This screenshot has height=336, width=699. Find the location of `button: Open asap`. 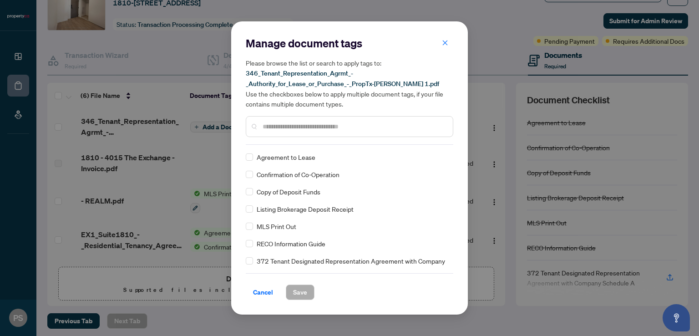

button: Open asap is located at coordinates (676, 318).